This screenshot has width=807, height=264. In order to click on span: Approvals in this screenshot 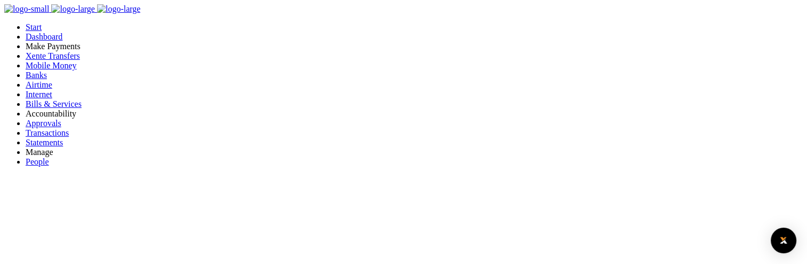, I will do `click(43, 123)`.